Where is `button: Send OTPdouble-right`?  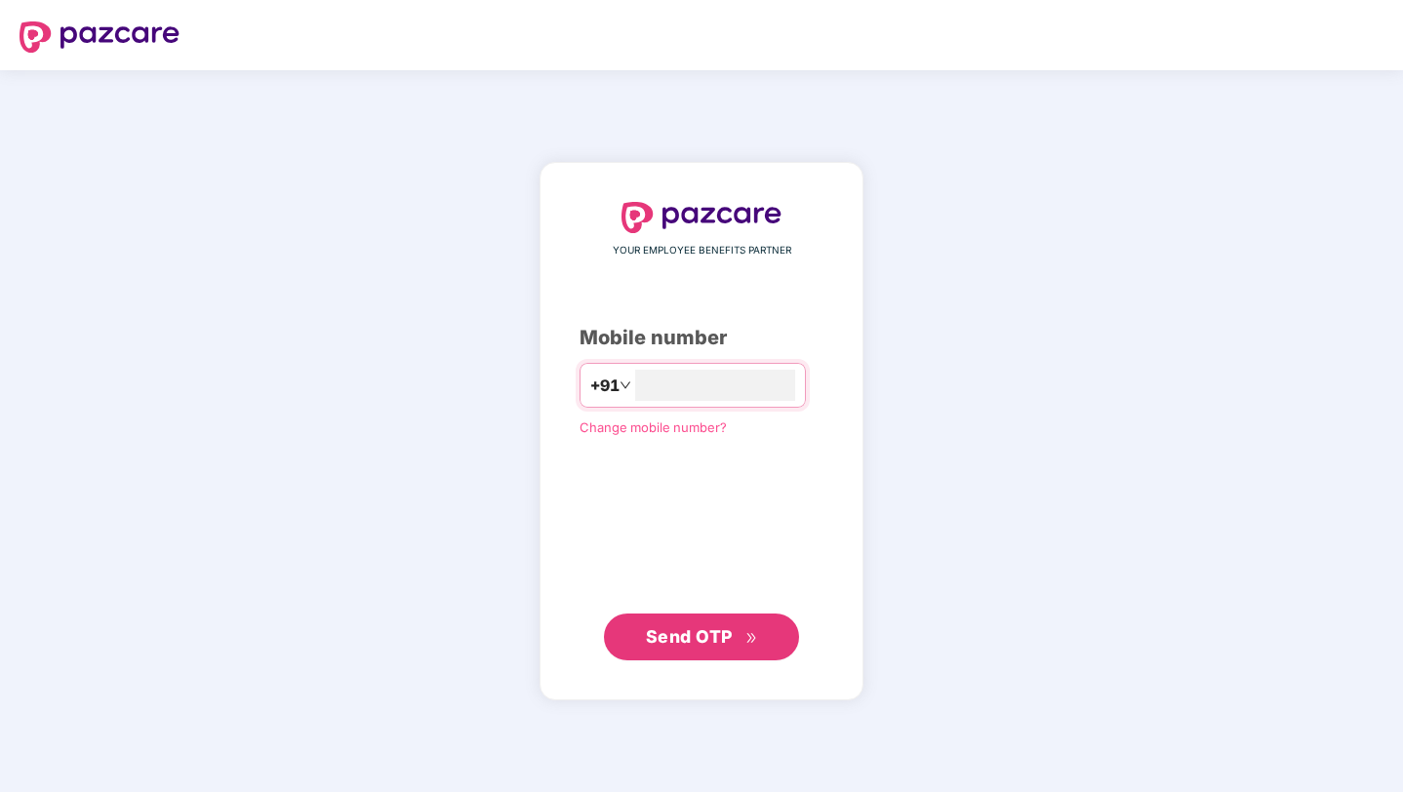 button: Send OTPdouble-right is located at coordinates (702, 637).